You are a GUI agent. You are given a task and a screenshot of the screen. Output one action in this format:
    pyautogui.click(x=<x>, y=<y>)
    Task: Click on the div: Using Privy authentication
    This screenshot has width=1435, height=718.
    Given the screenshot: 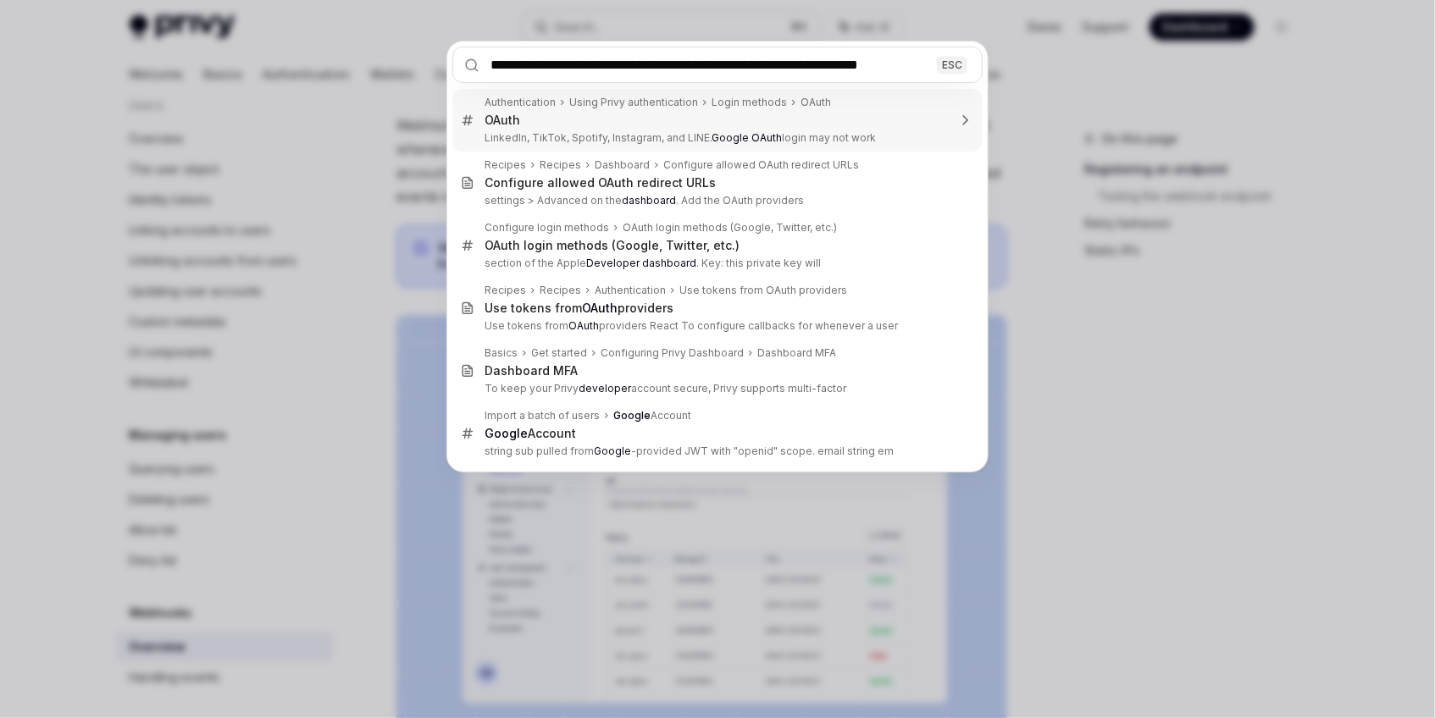 What is the action you would take?
    pyautogui.click(x=634, y=102)
    